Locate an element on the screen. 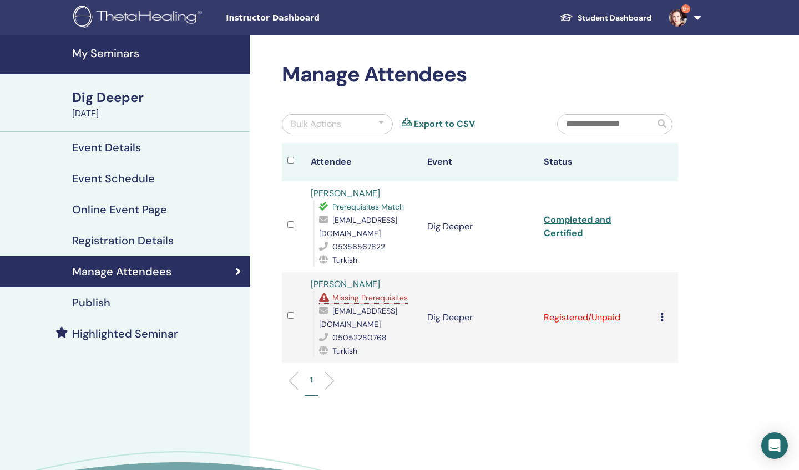 Image resolution: width=799 pixels, height=470 pixels. span: 05356567822 is located at coordinates (358, 247).